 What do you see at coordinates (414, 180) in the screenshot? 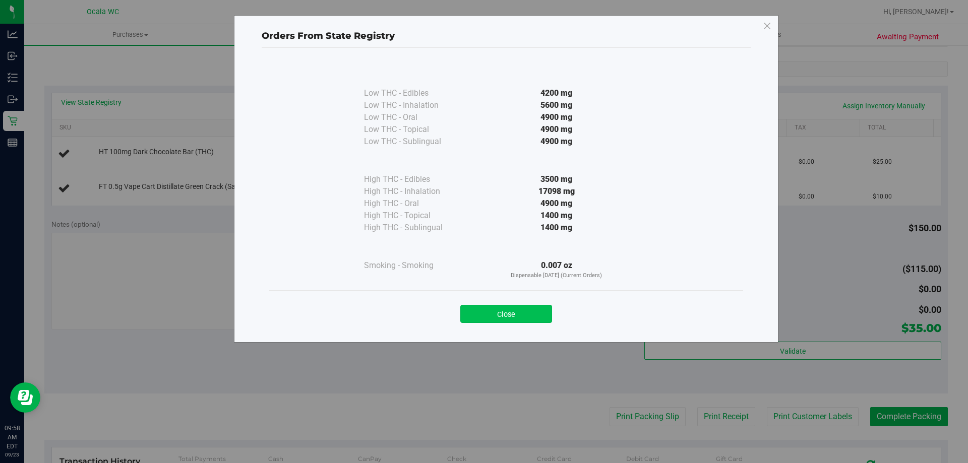
I see `div: High THC - Edibles` at bounding box center [414, 180].